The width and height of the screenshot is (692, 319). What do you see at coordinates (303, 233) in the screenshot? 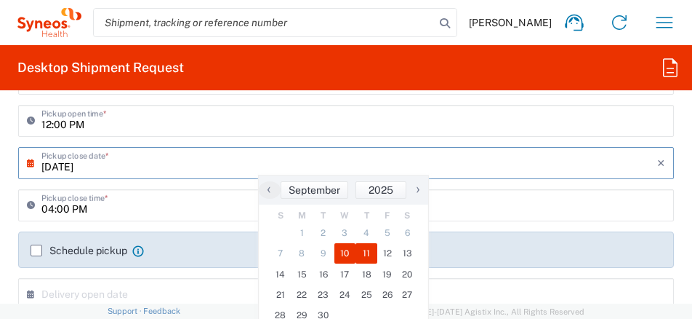
I see `span: 1` at bounding box center [303, 233].